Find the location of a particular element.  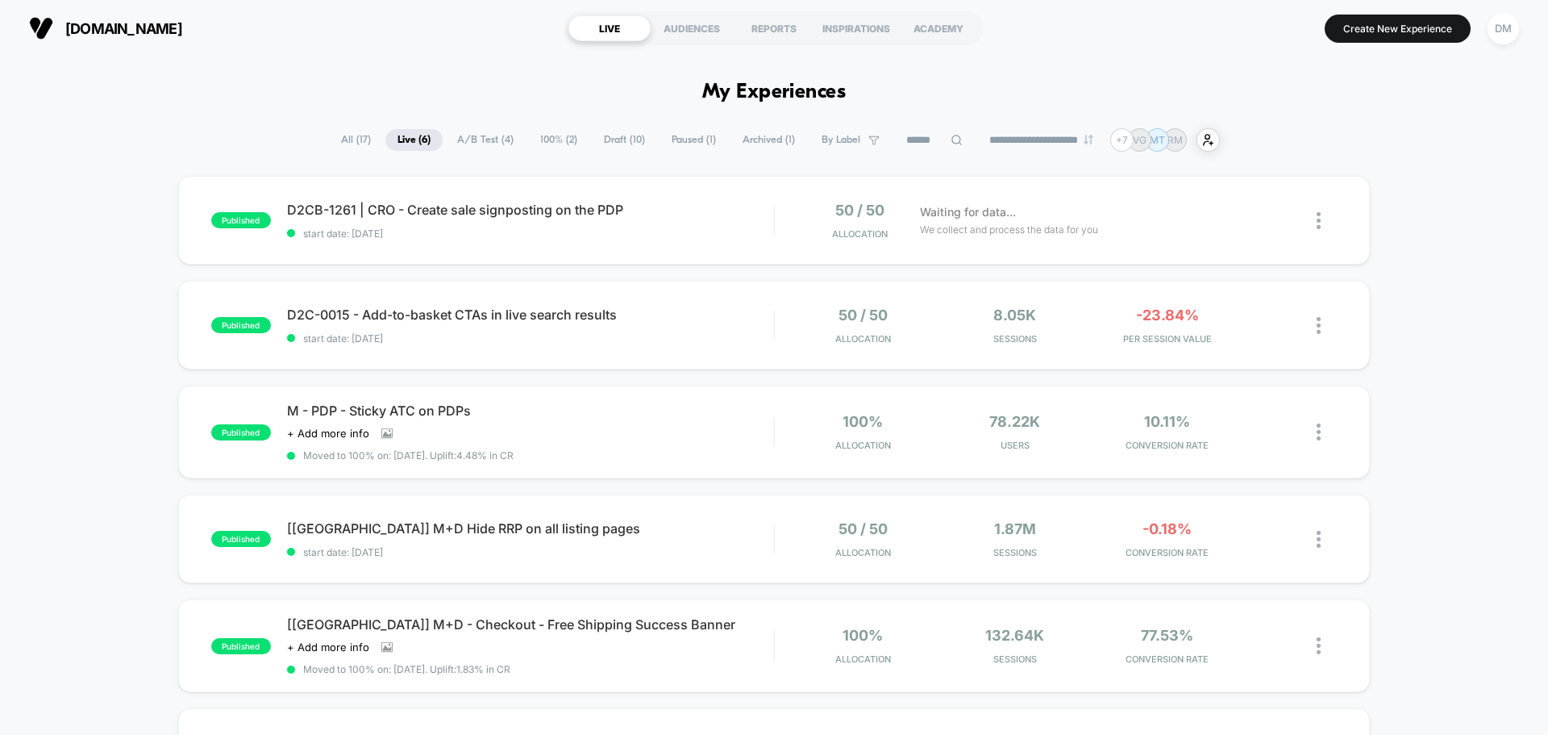

img: Visually logo is located at coordinates (41, 28).